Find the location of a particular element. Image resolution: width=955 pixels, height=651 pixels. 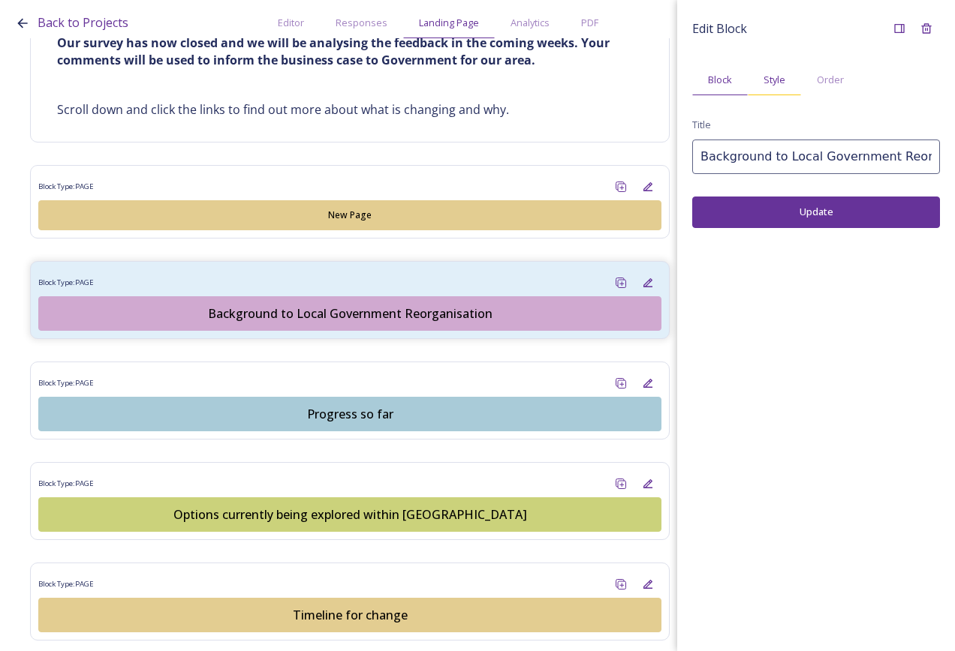

button: Timeline for change is located at coordinates (350, 615).